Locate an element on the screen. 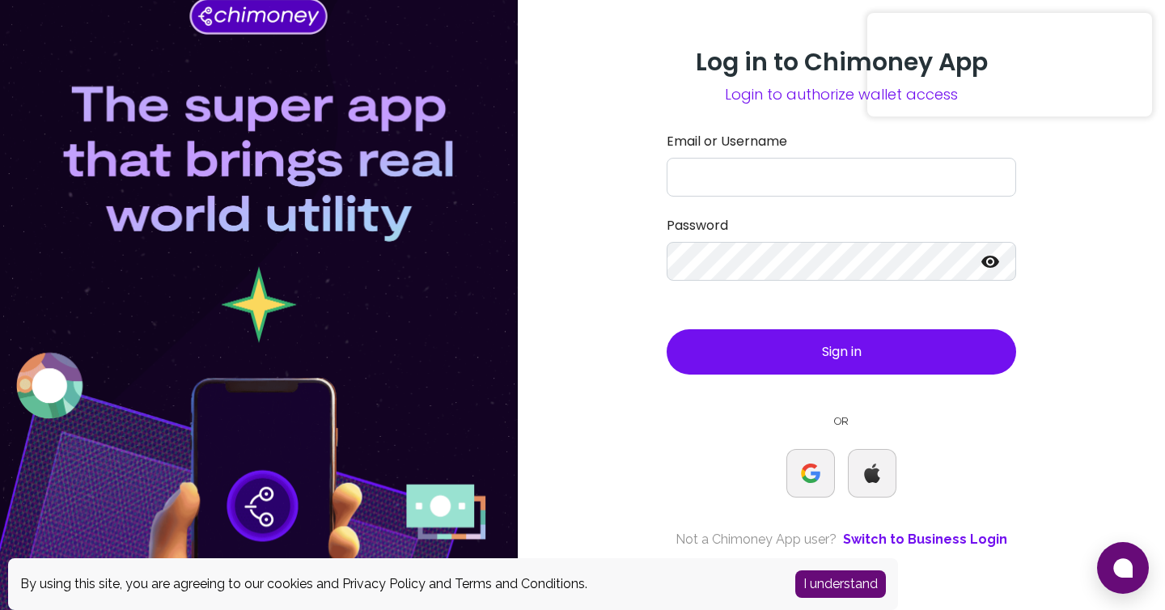 The width and height of the screenshot is (1165, 610). img: Google is located at coordinates (811, 473).